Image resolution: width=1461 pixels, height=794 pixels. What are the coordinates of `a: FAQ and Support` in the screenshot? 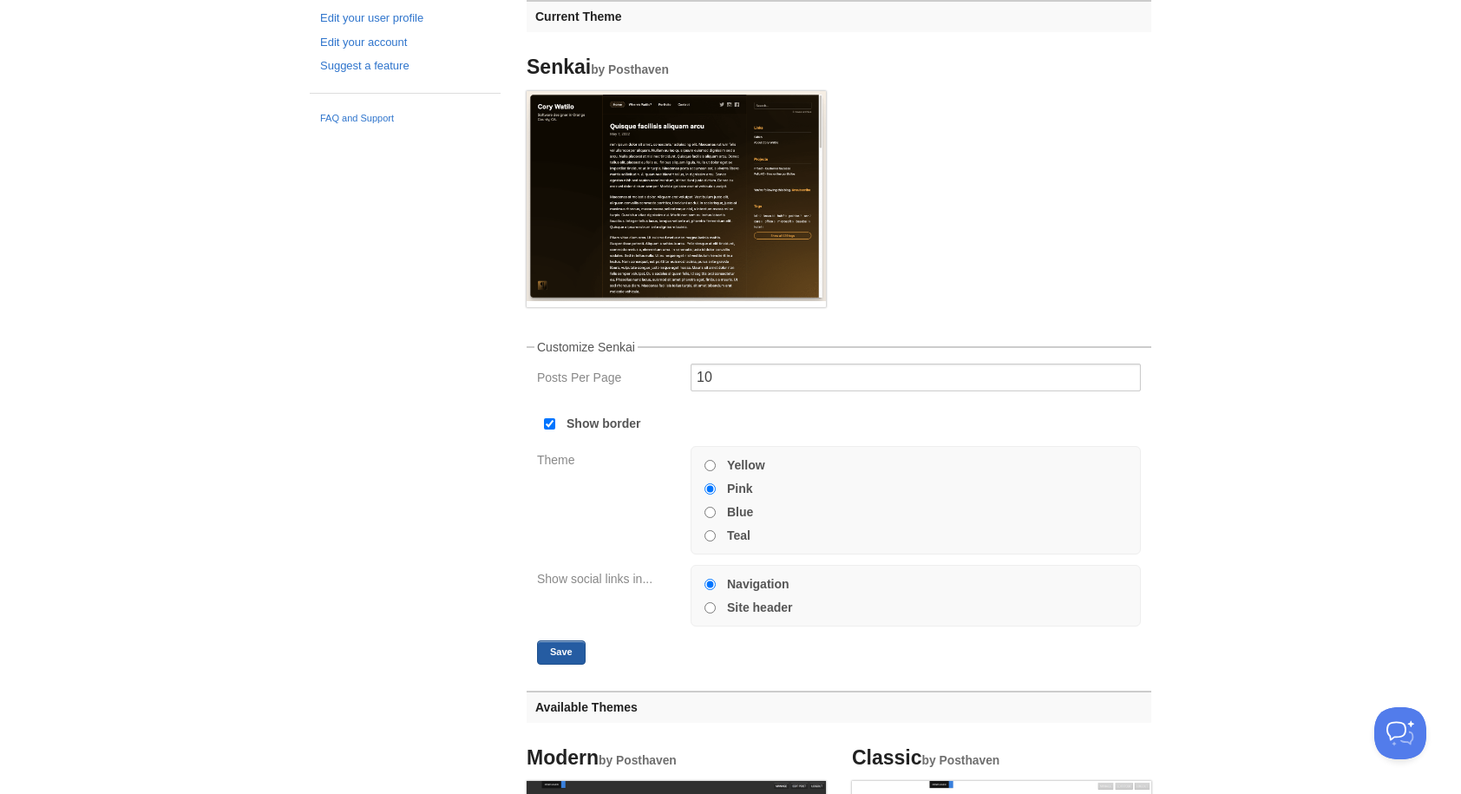 It's located at (405, 119).